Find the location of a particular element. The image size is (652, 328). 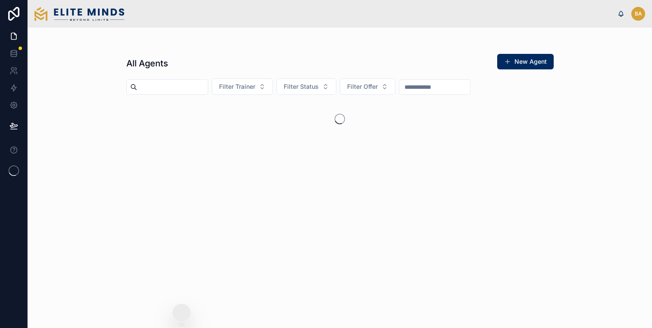

div: scrollable content is located at coordinates (374, 6).